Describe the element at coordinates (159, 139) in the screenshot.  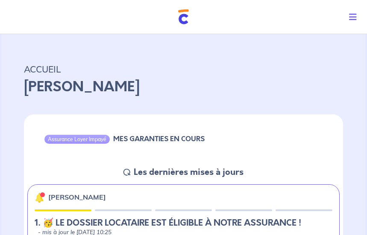
I see `h6: MES GARANTIES EN COURS` at that location.